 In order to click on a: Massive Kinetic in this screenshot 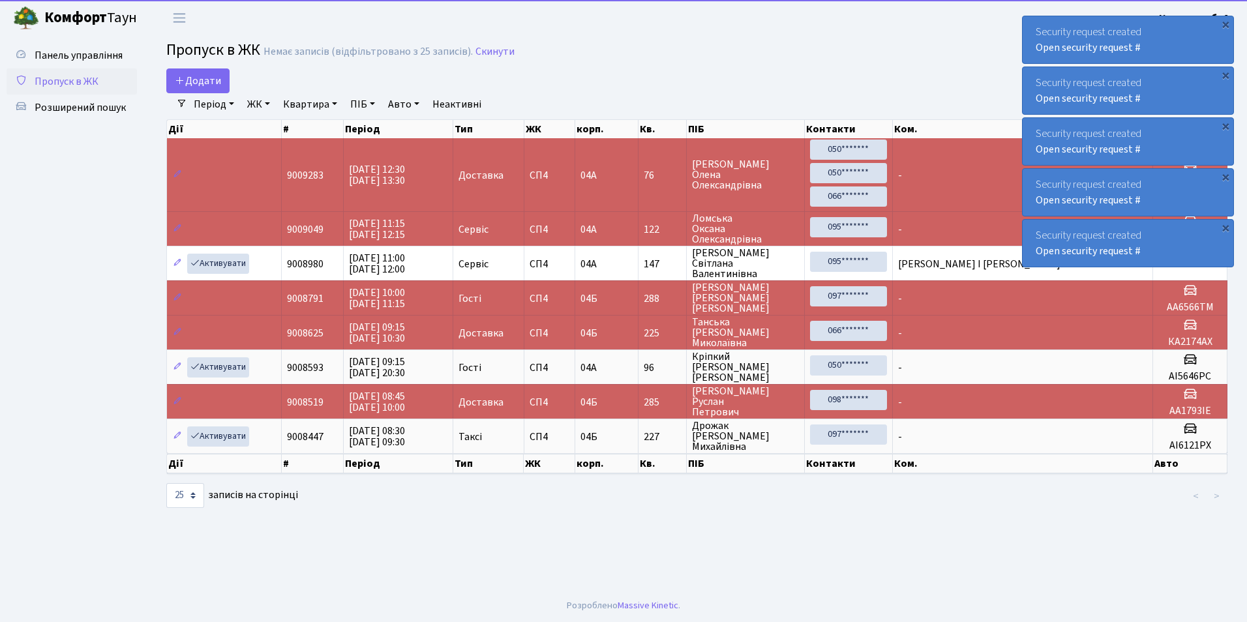, I will do `click(648, 605)`.